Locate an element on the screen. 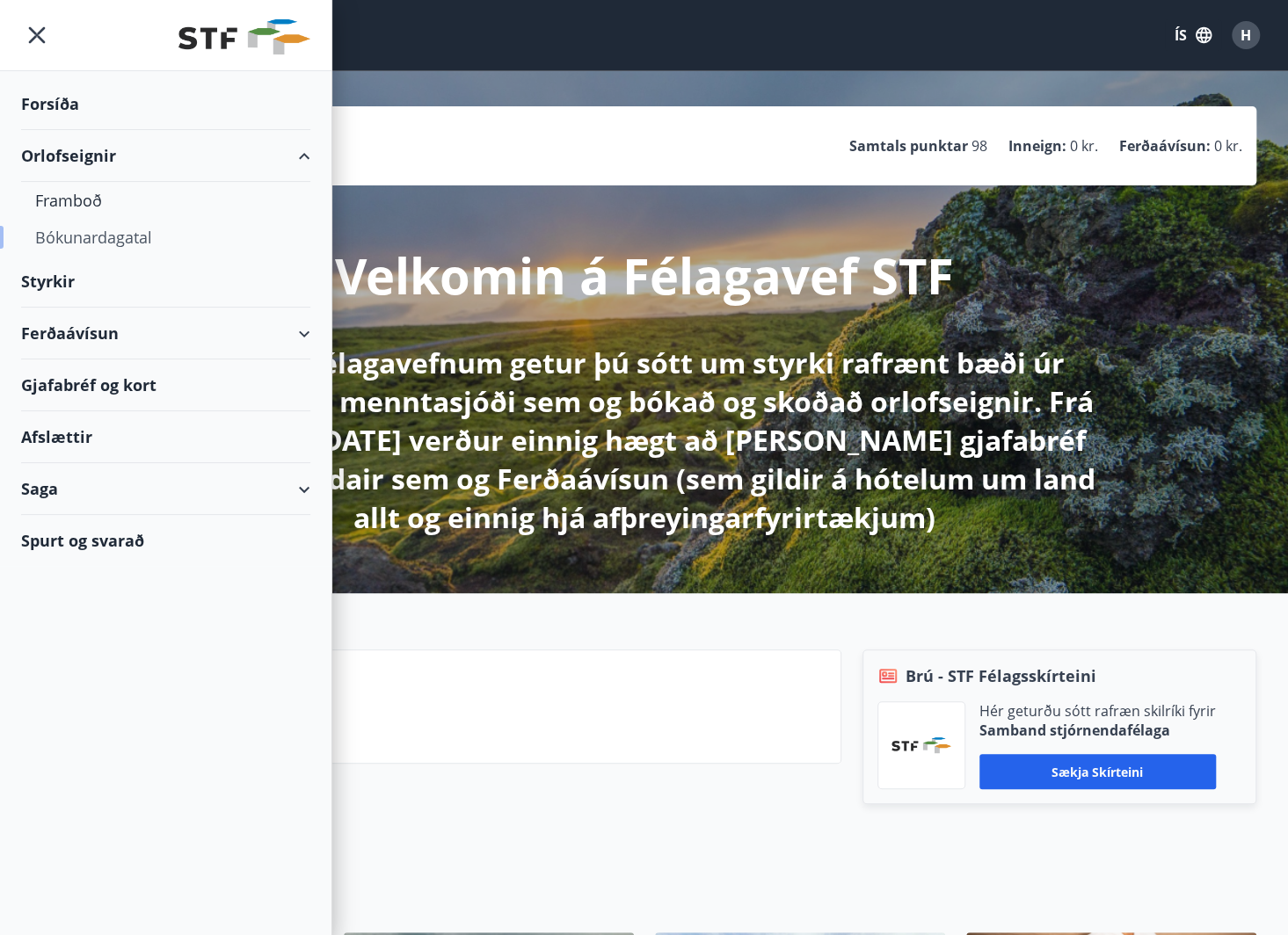 The height and width of the screenshot is (935, 1288). div: Forsíða is located at coordinates (166, 104).